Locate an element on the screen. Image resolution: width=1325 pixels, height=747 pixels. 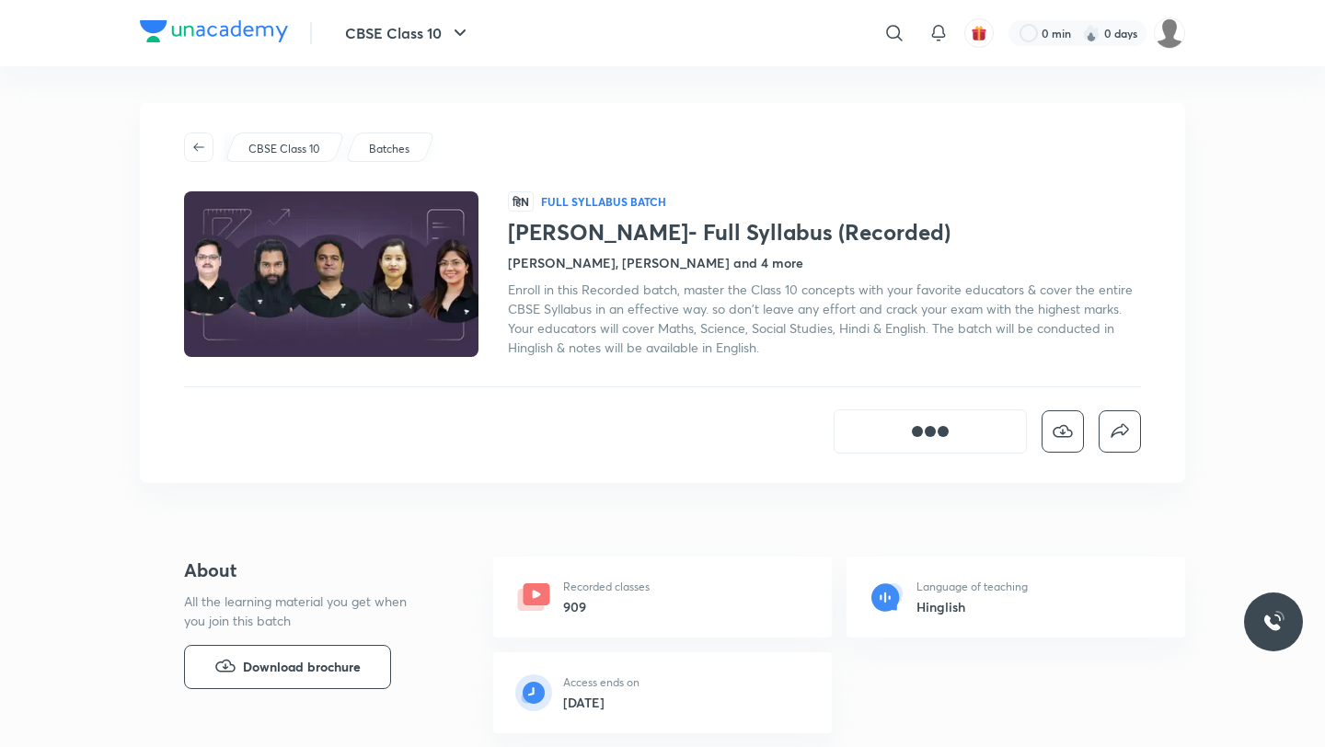
button: [object Object] is located at coordinates (930, 432).